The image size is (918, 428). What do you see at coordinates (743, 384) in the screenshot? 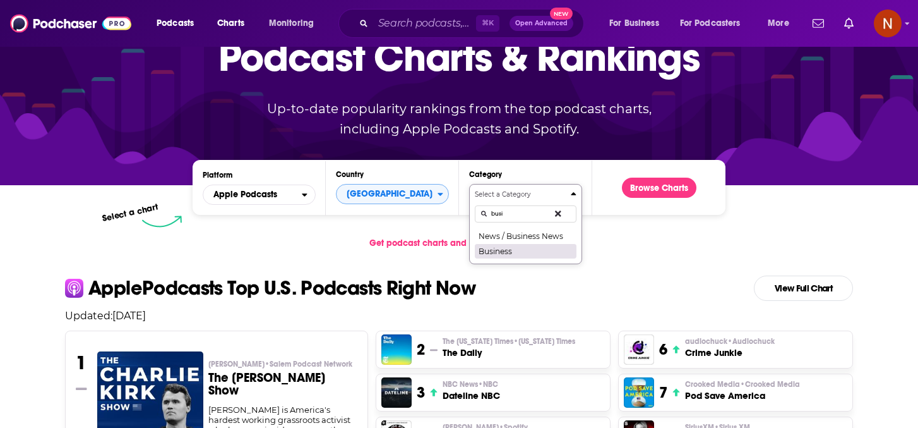
I see `span: Crooked Media` at bounding box center [743, 384].